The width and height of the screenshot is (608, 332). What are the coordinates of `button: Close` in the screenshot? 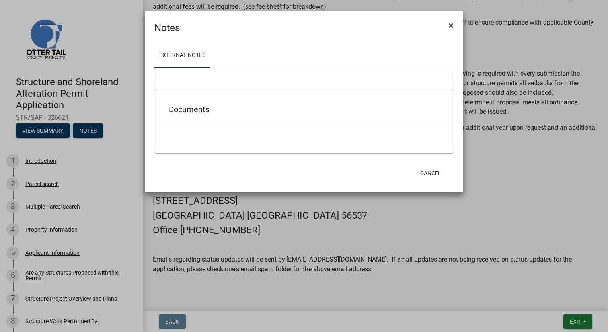 It's located at (451, 25).